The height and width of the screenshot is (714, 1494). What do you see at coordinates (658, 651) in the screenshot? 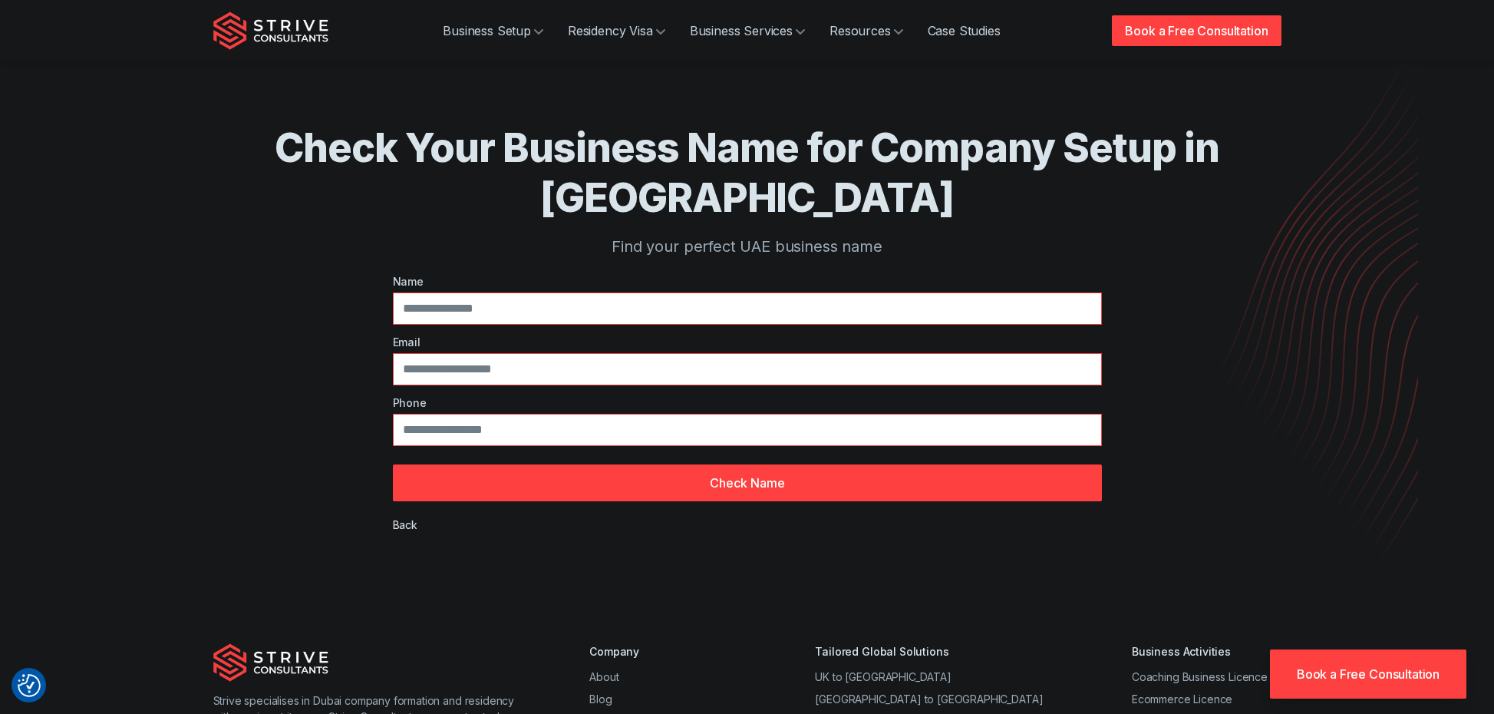
I see `div: Company` at bounding box center [658, 651].